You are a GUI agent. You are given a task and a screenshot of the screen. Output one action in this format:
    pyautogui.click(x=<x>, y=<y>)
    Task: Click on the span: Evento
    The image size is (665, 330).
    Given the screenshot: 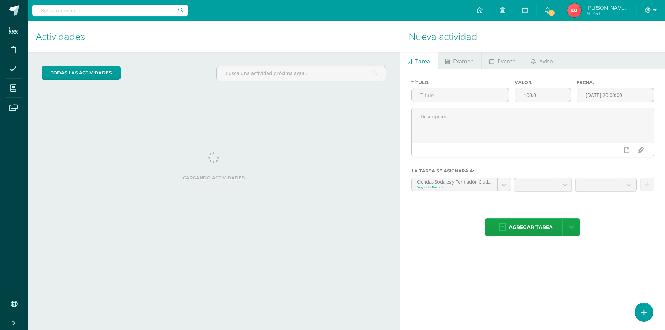 What is the action you would take?
    pyautogui.click(x=507, y=61)
    